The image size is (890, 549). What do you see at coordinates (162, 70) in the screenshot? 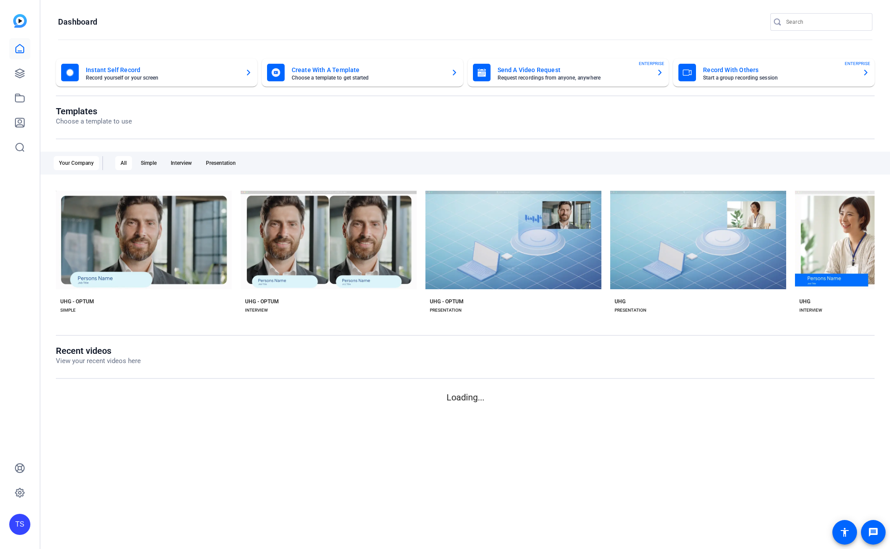
I see `mat-card-title: Instant Self Record` at bounding box center [162, 70].